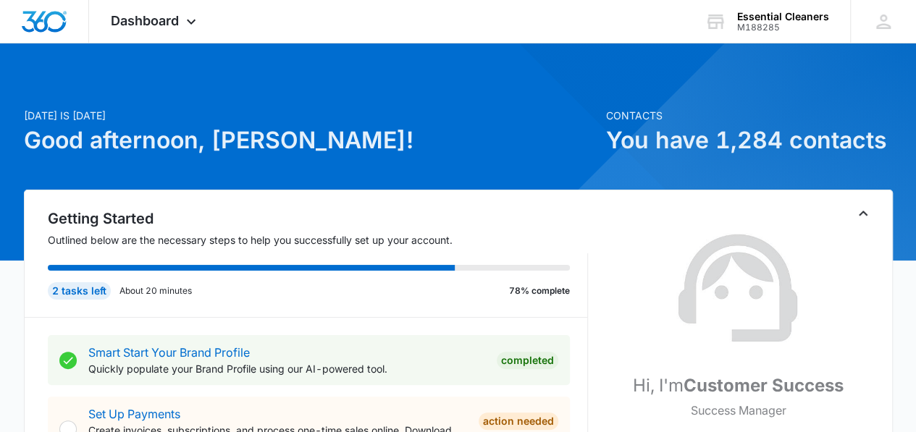 The image size is (916, 432). What do you see at coordinates (527, 361) in the screenshot?
I see `div: Completed` at bounding box center [527, 361].